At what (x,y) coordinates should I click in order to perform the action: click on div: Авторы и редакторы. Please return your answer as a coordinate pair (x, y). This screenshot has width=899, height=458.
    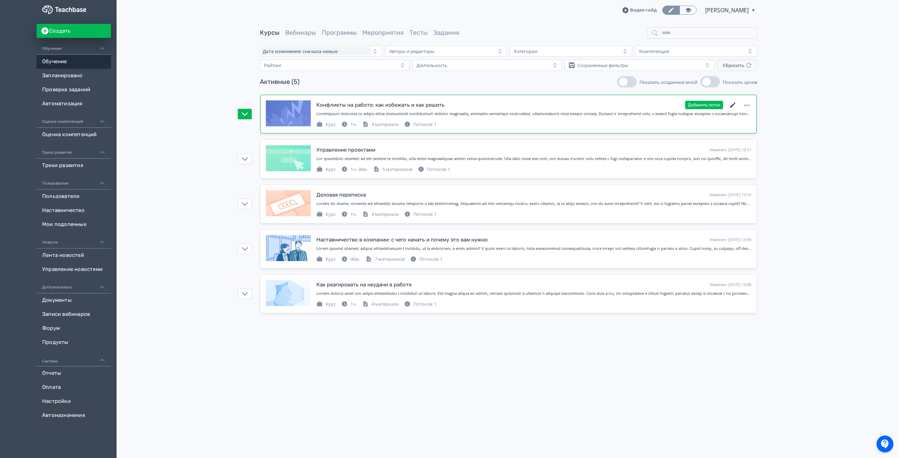
    Looking at the image, I should click on (412, 51).